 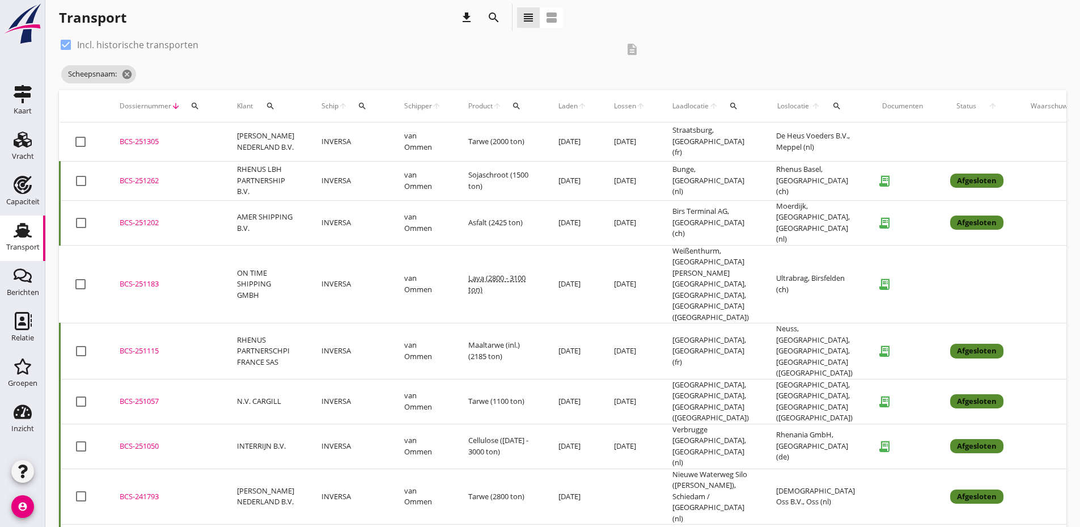 I want to click on div: Waarschuwing, so click(x=1054, y=106).